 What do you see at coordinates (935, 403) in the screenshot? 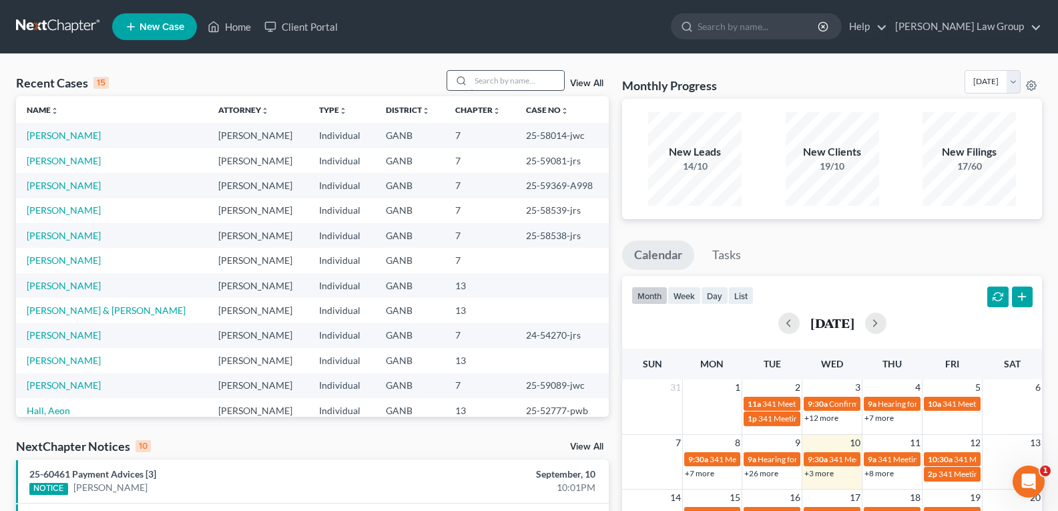
I see `span: 10a` at bounding box center [935, 403].